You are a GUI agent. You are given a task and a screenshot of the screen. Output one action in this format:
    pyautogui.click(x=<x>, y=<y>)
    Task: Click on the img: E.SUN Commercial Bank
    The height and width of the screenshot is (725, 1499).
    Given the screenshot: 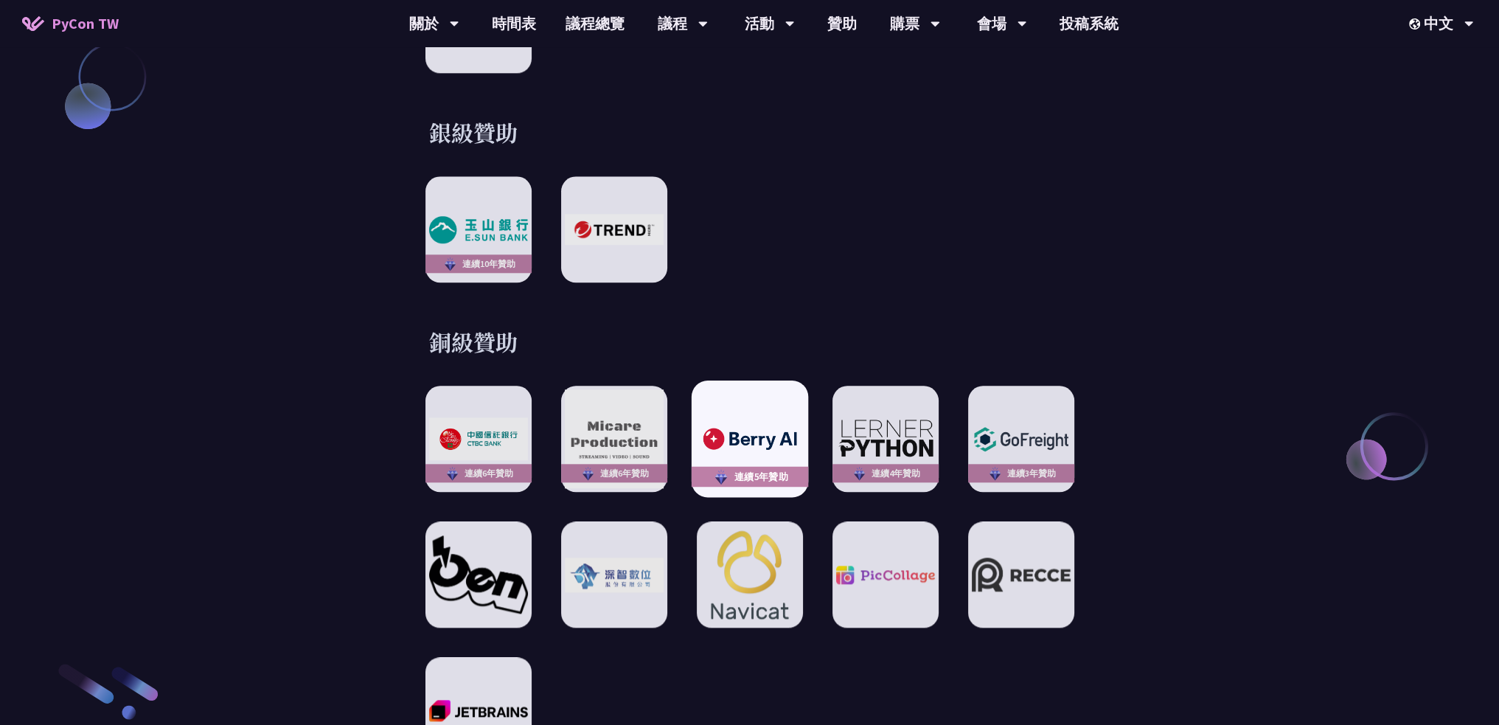 What is the action you would take?
    pyautogui.click(x=479, y=229)
    